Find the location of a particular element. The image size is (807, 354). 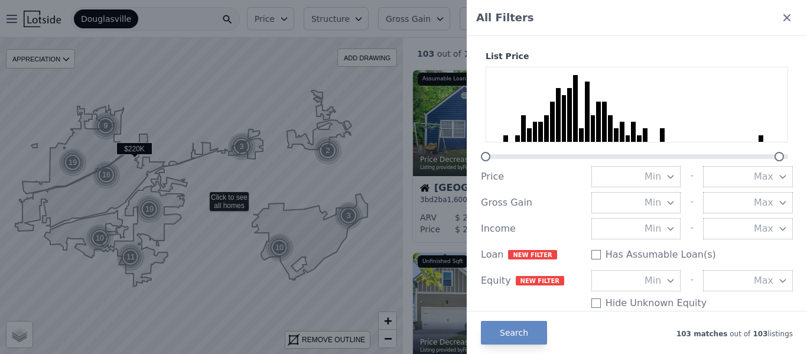

div: List Price is located at coordinates (637, 56).